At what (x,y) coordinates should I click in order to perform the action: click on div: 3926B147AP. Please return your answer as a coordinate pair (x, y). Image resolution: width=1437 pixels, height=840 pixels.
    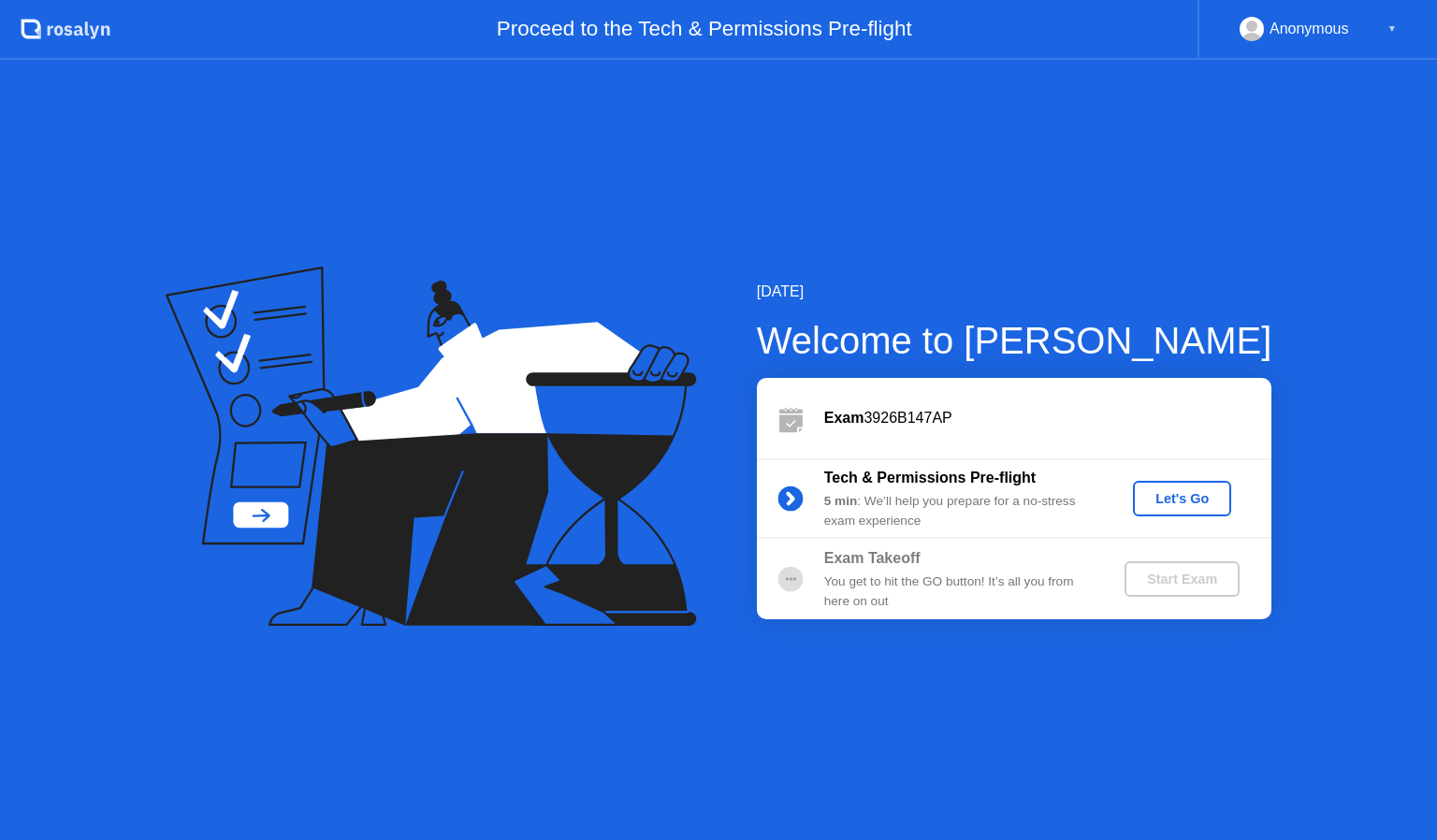
    Looking at the image, I should click on (1048, 418).